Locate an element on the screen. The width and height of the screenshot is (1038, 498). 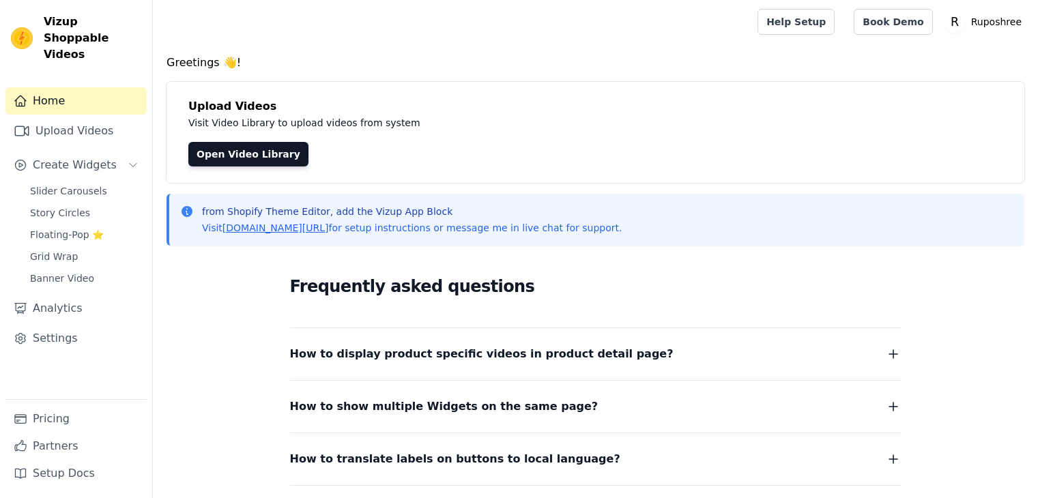
p: Ruposhree is located at coordinates (996, 22).